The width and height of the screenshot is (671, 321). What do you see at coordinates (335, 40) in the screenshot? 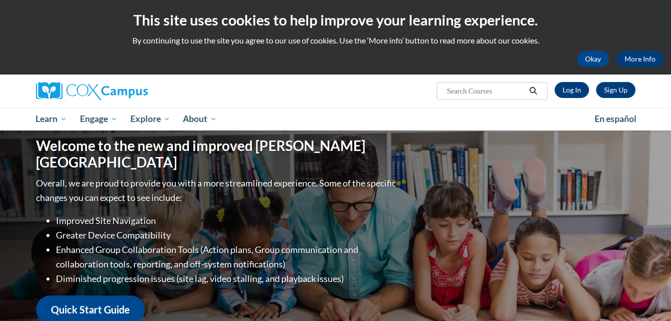
I see `p: By continuing to use the site you agree to our use of cookies. Use the ‘More info’ button to read...` at bounding box center [335, 40].